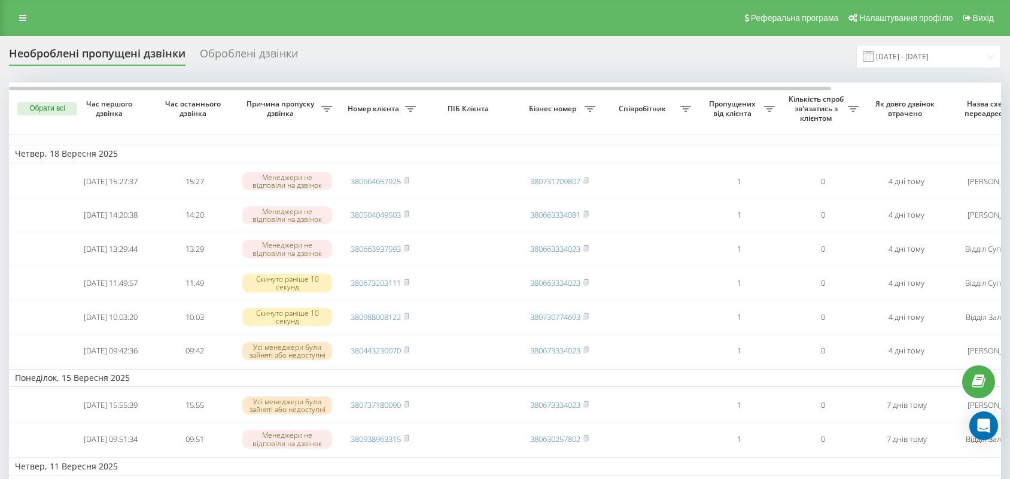 The height and width of the screenshot is (479, 1010). I want to click on div: Необроблені пропущені дзвінки, so click(97, 56).